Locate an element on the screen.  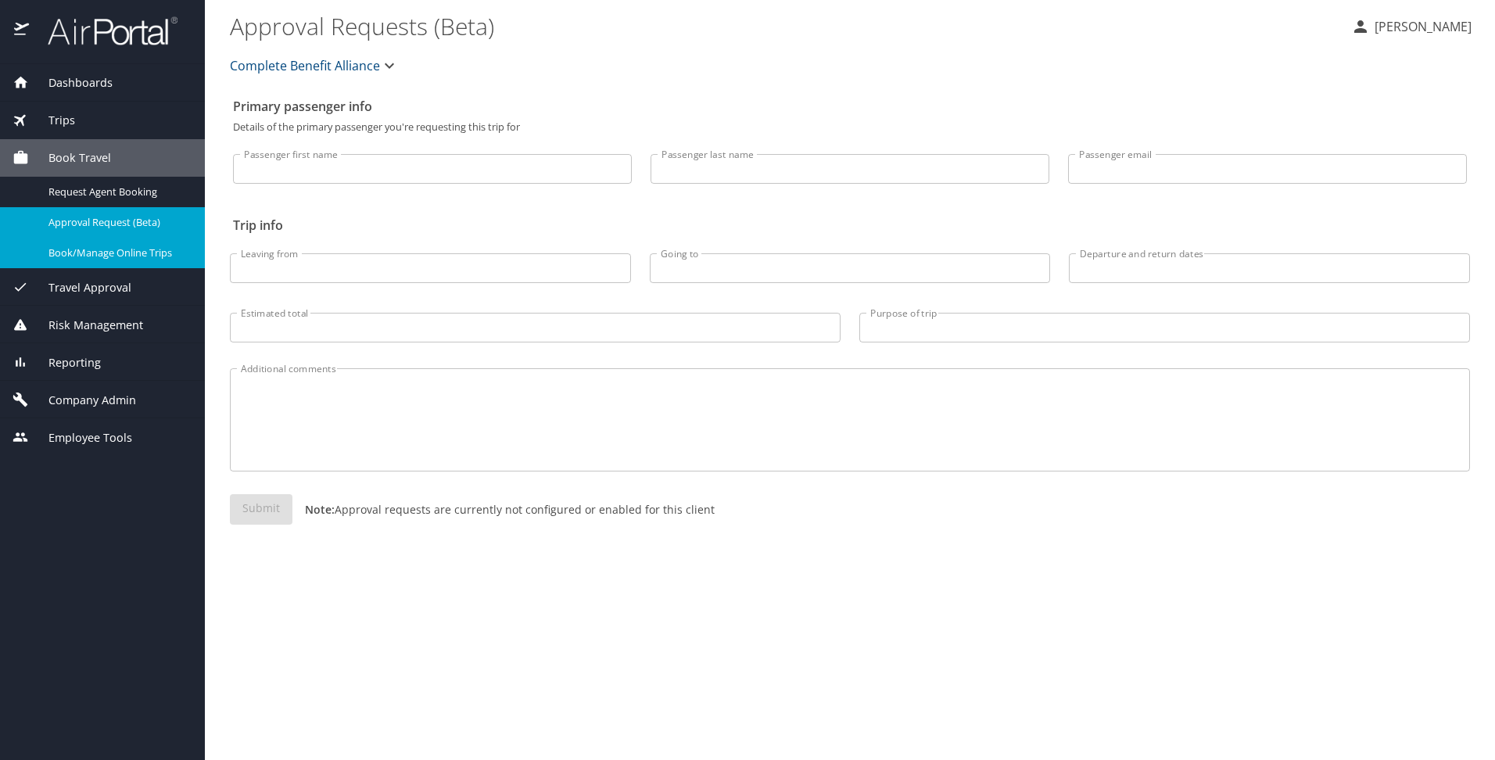
span: Travel Approval is located at coordinates (80, 288).